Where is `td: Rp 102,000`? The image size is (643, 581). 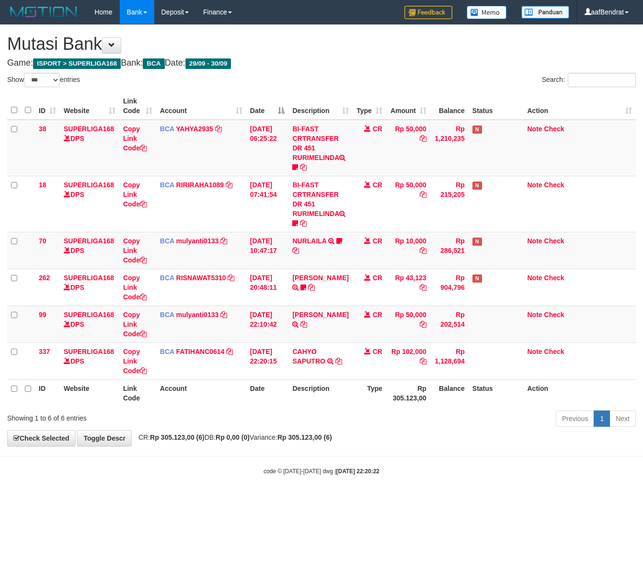
td: Rp 102,000 is located at coordinates (408, 361).